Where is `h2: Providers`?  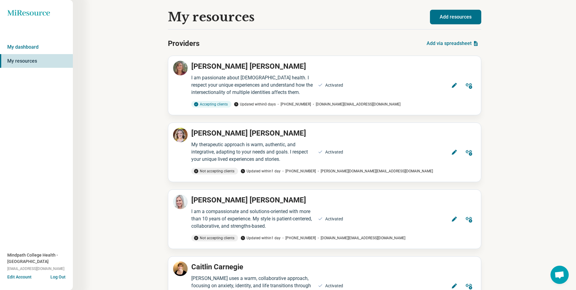
h2: Providers is located at coordinates (184, 43).